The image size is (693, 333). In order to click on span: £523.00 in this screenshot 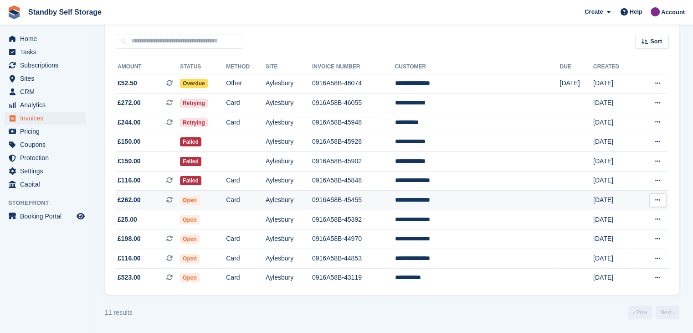, I will do `click(129, 277)`.